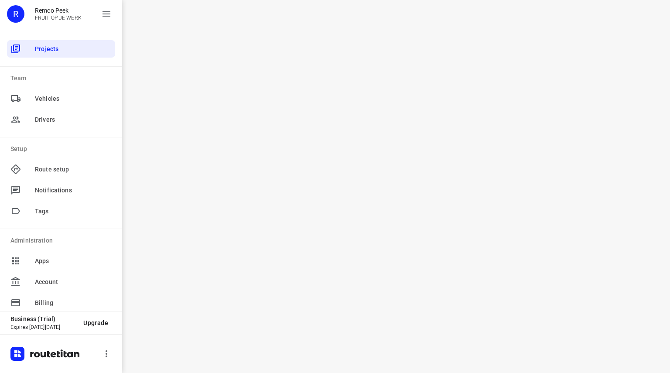  What do you see at coordinates (61, 169) in the screenshot?
I see `div: Route setup` at bounding box center [61, 169].